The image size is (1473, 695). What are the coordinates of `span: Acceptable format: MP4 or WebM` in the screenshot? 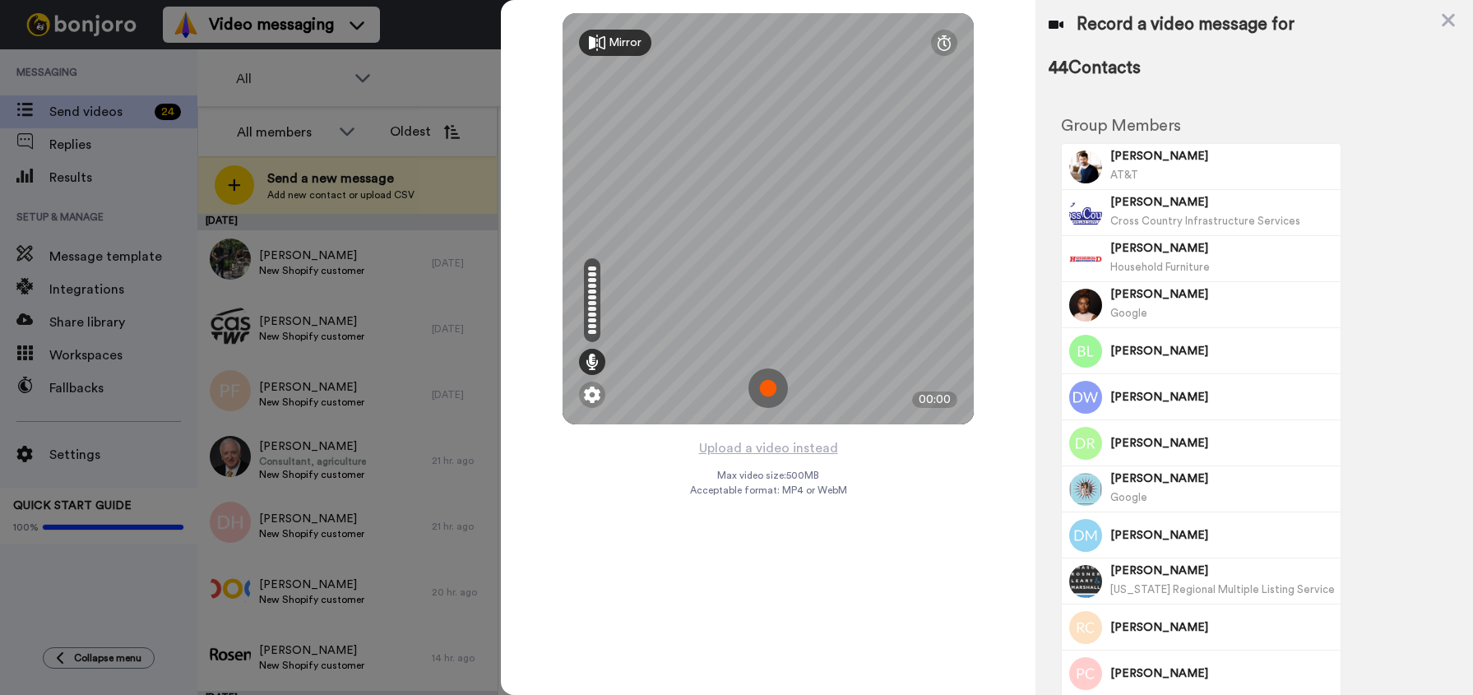 It's located at (768, 490).